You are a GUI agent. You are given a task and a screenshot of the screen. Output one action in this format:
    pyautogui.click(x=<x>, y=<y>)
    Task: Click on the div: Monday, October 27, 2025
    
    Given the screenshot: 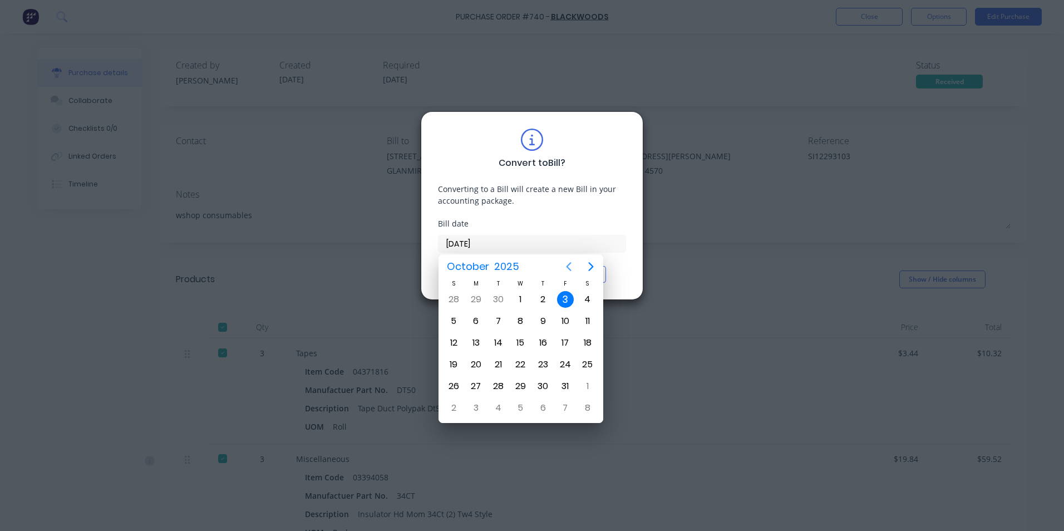 What is the action you would take?
    pyautogui.click(x=476, y=386)
    